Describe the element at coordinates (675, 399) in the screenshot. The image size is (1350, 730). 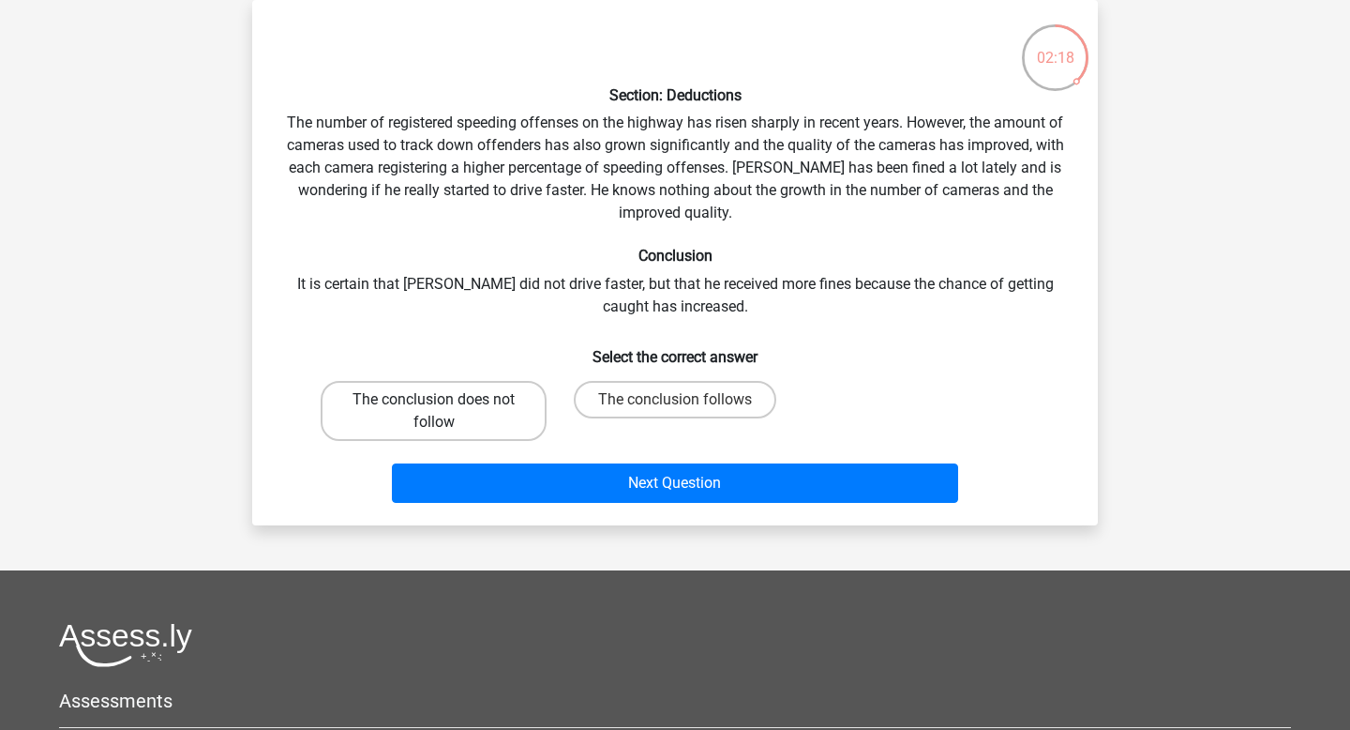
I see `label: The conclusion follows` at that location.